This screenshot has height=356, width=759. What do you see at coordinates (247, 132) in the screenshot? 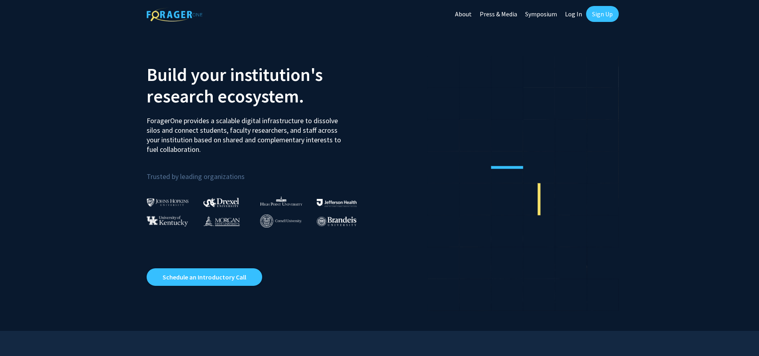
I see `p: ForagerOne provides a scalable digital infrastructure to dissolve silos and connect students, fac...` at bounding box center [247, 132].